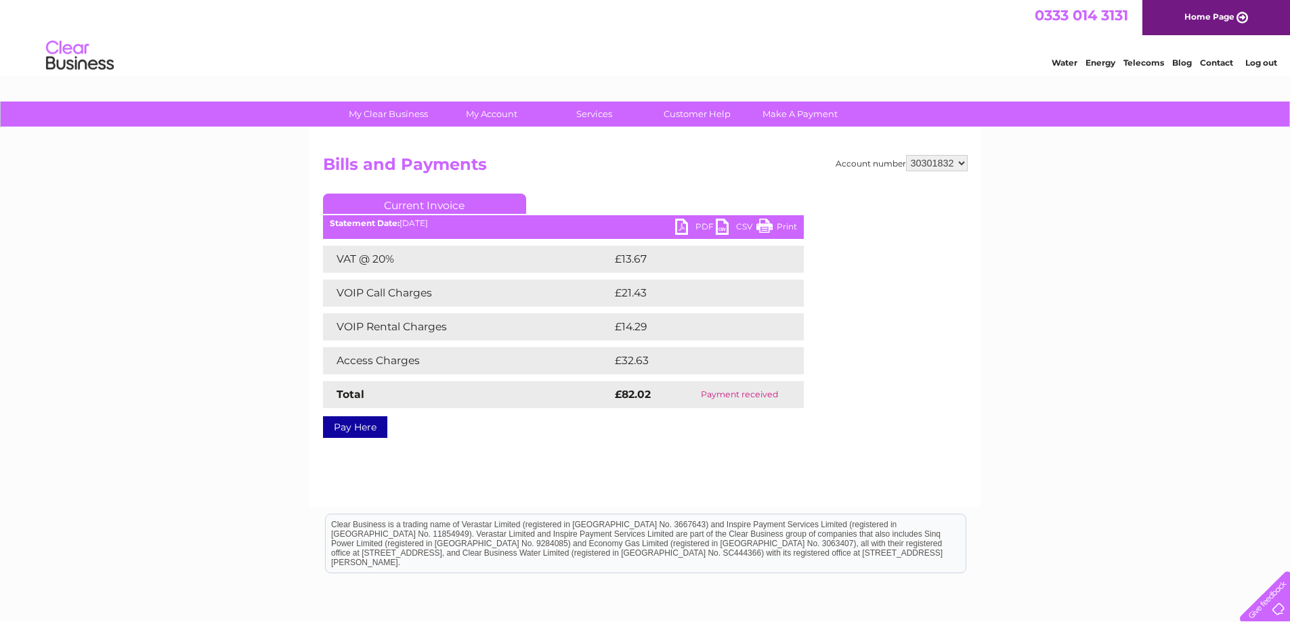 The height and width of the screenshot is (622, 1290). What do you see at coordinates (632, 394) in the screenshot?
I see `strong: £82.02` at bounding box center [632, 394].